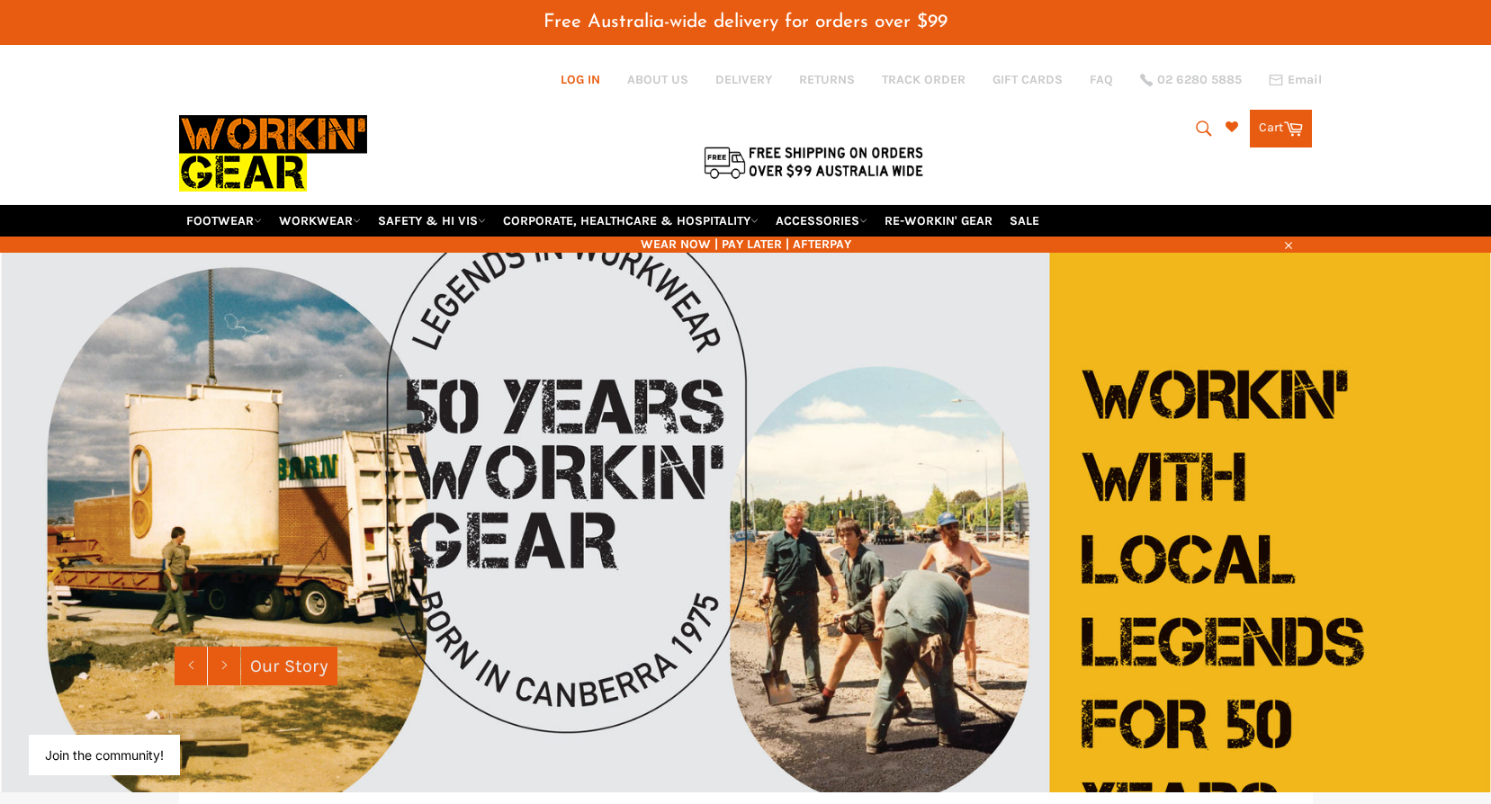 The image size is (1491, 804). What do you see at coordinates (923, 79) in the screenshot?
I see `a: TRACK ORDER` at bounding box center [923, 79].